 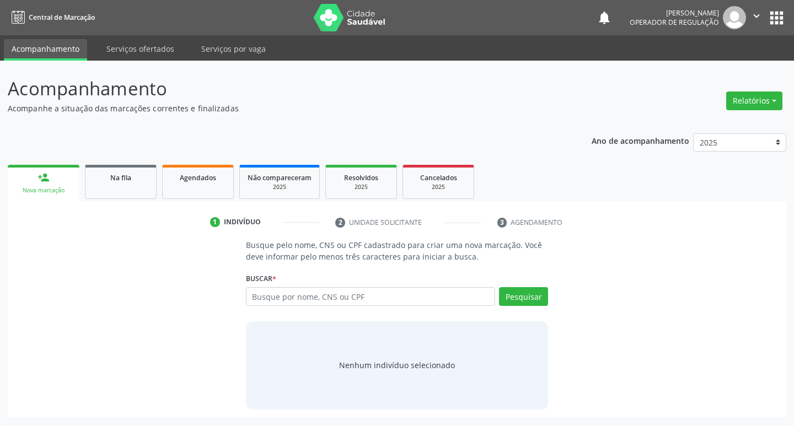 What do you see at coordinates (371, 297) in the screenshot?
I see `input: Busque por nome, CNS ou CPF` at bounding box center [371, 297].